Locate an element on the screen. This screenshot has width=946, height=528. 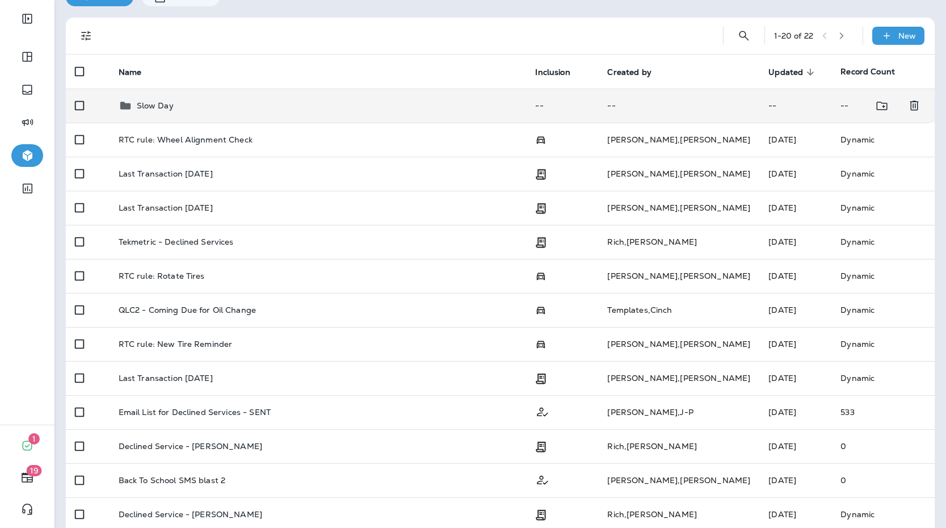
p: Back To School SMS blast 2 is located at coordinates (172, 480).